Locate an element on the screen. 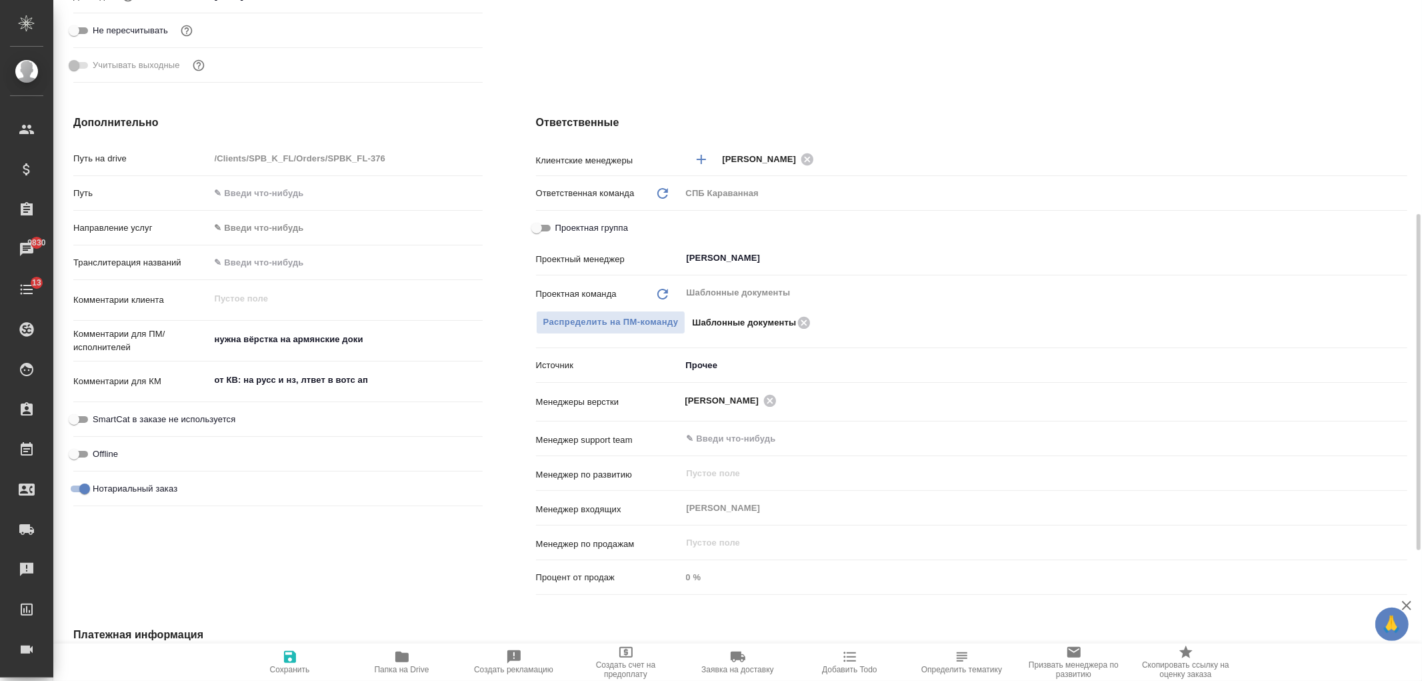  div: СПБ Караванная is located at coordinates (1044, 193).